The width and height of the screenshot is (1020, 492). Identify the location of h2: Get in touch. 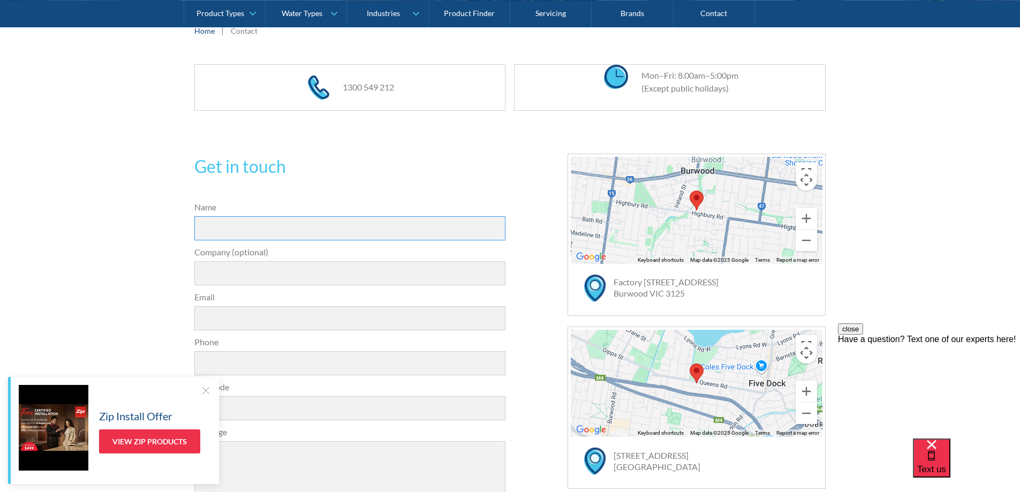
(350, 167).